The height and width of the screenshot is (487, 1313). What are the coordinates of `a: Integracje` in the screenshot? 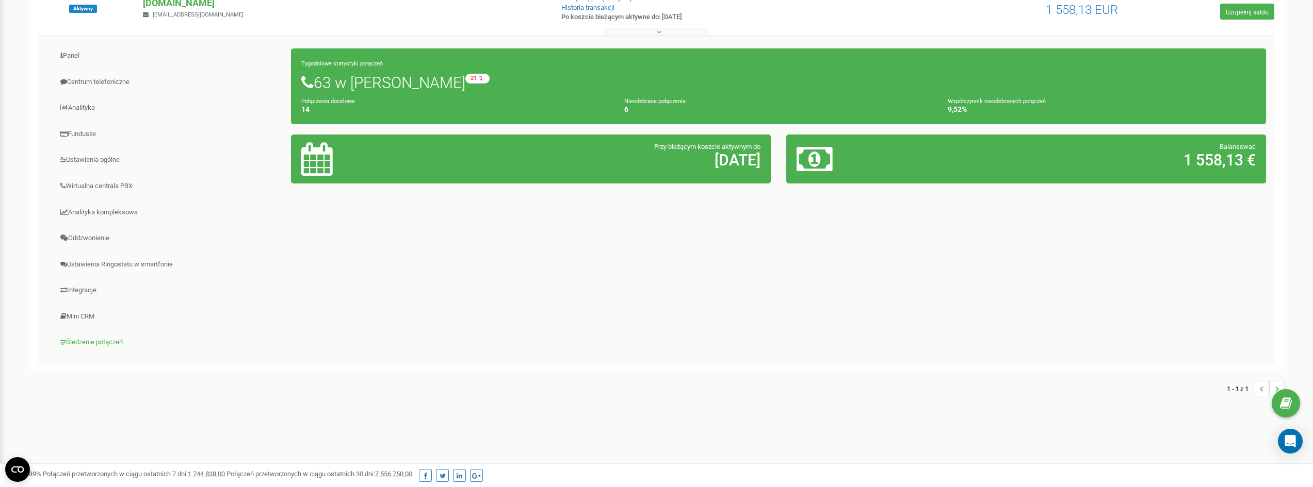 It's located at (169, 290).